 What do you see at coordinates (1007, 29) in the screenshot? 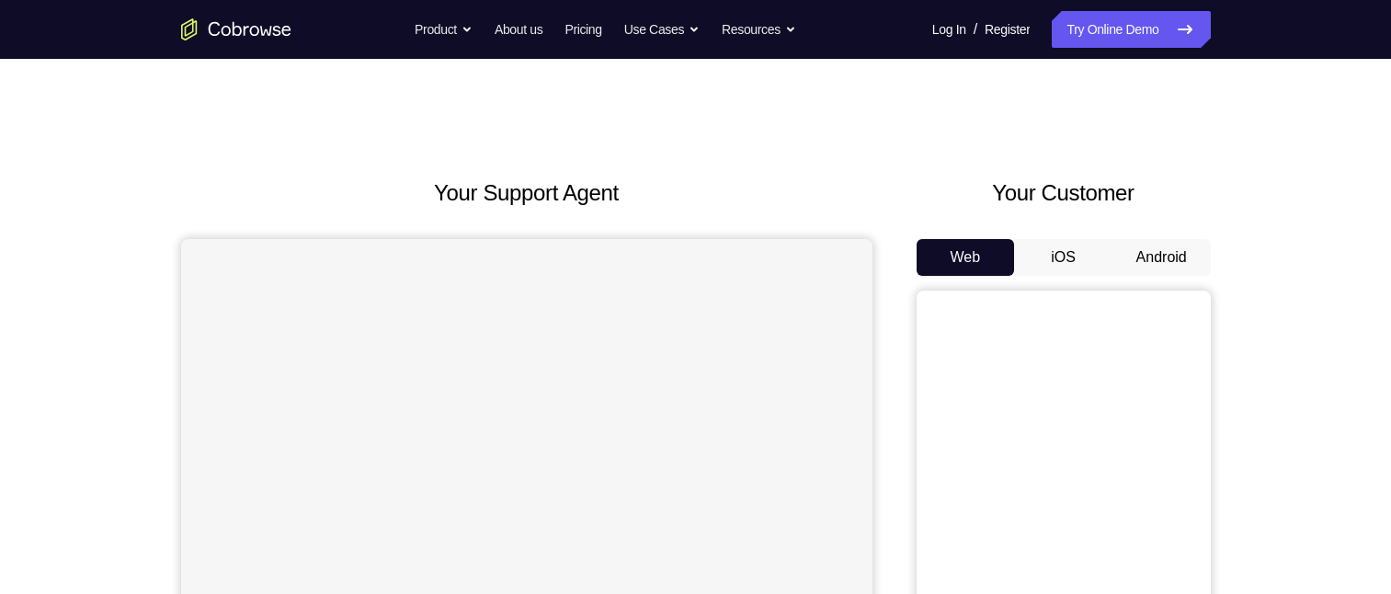
I see `a: Register` at bounding box center [1007, 29].